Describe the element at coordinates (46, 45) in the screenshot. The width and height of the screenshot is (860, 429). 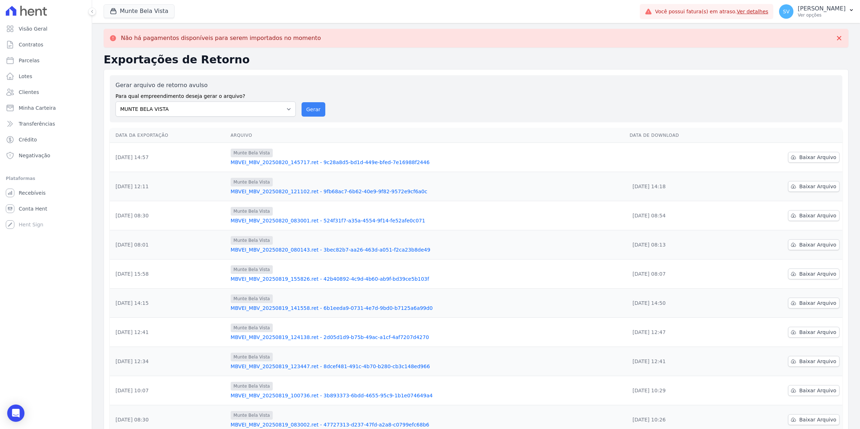
I see `a: Contratos` at that location.